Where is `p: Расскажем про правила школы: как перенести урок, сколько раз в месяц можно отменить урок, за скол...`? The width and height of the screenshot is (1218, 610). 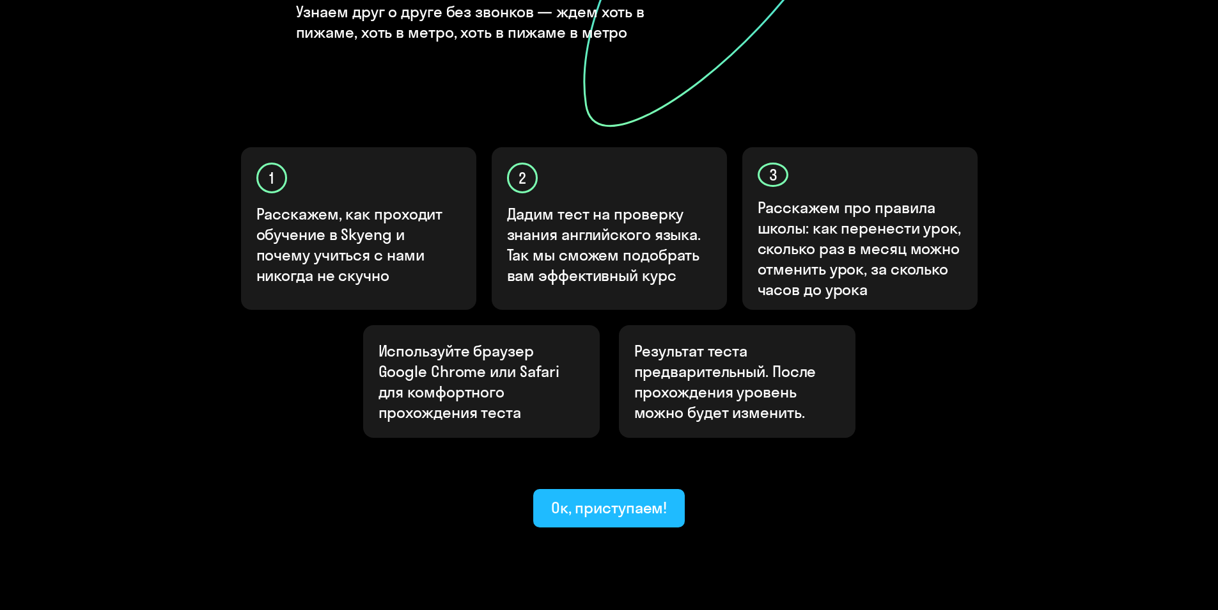 p: Расскажем про правила школы: как перенести урок, сколько раз в месяц можно отменить урок, за скол... is located at coordinates (861, 248).